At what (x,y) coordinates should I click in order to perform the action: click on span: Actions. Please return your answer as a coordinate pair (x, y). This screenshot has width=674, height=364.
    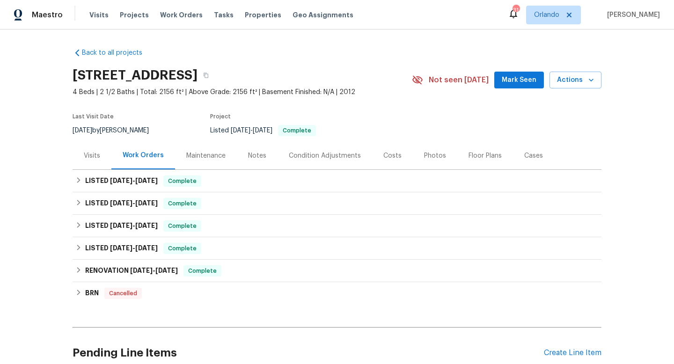
    Looking at the image, I should click on (575, 80).